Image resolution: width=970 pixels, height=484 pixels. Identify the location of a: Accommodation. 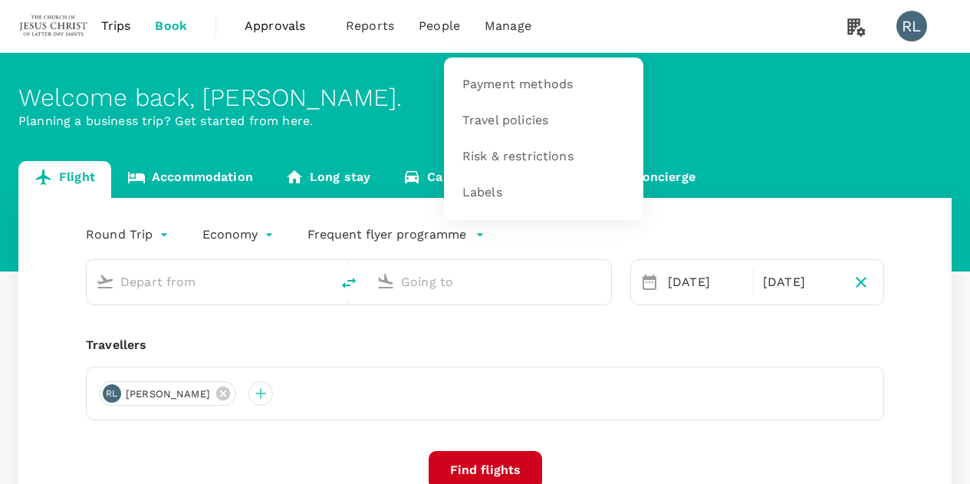
(190, 179).